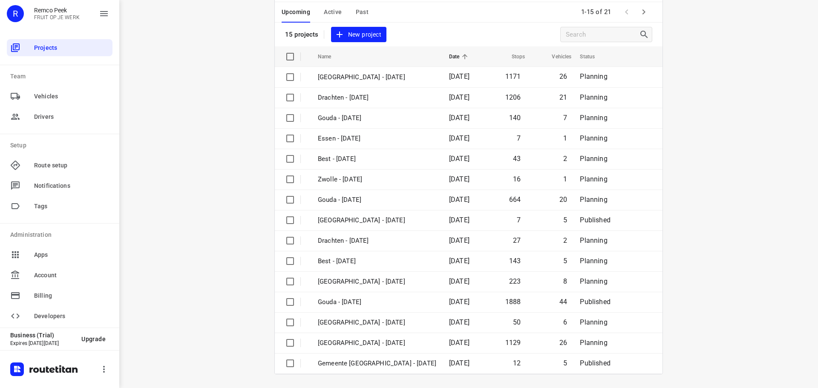 This screenshot has width=818, height=388. I want to click on div: Search, so click(645, 35).